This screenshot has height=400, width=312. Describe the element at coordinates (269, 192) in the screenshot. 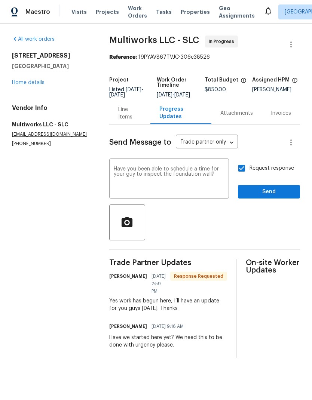

I see `button: Send` at that location.